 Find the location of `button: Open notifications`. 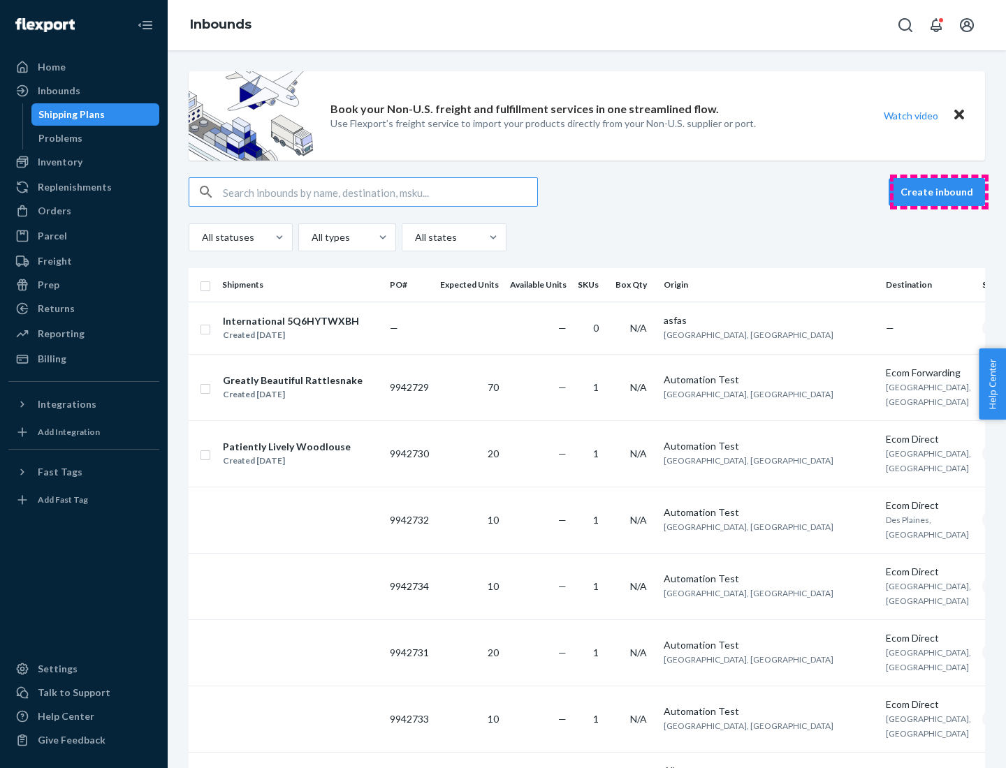

button: Open notifications is located at coordinates (936, 25).